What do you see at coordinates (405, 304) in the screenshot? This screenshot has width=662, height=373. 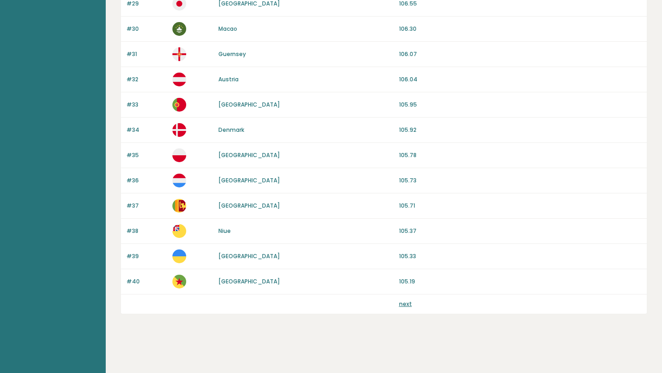 I see `a: next` at bounding box center [405, 304].